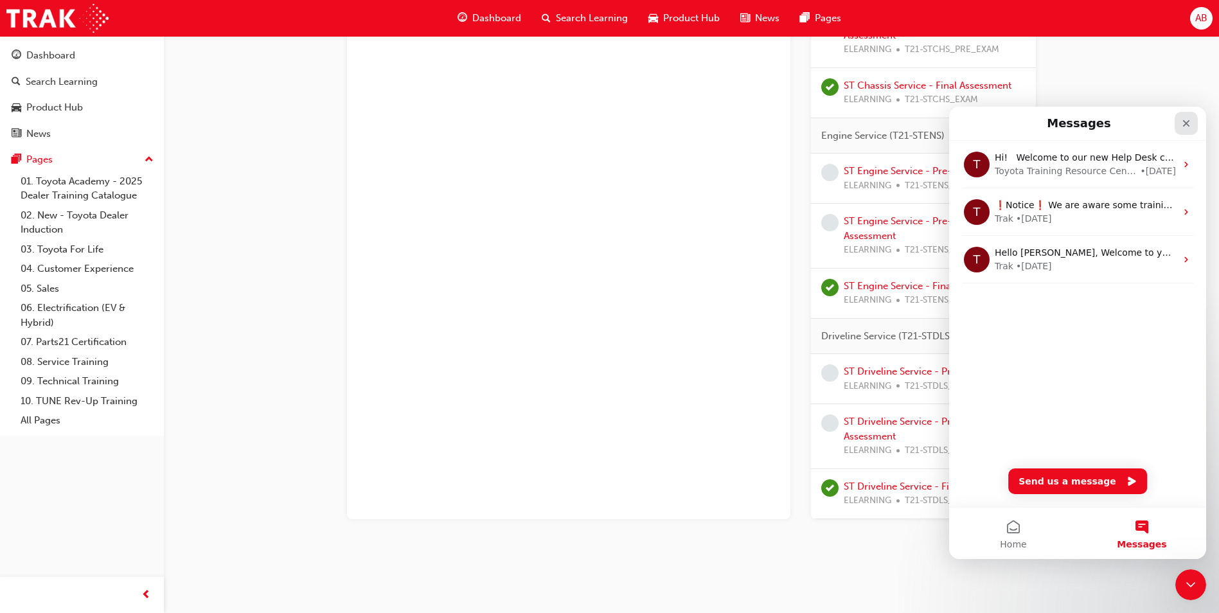 This screenshot has height=613, width=1219. I want to click on button: Send us a message, so click(129, 375).